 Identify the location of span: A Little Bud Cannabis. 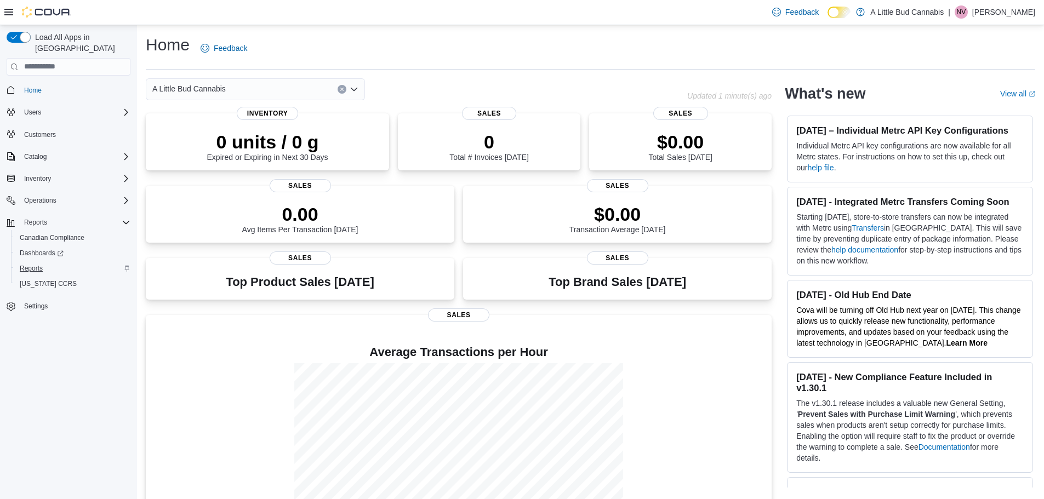
(189, 89).